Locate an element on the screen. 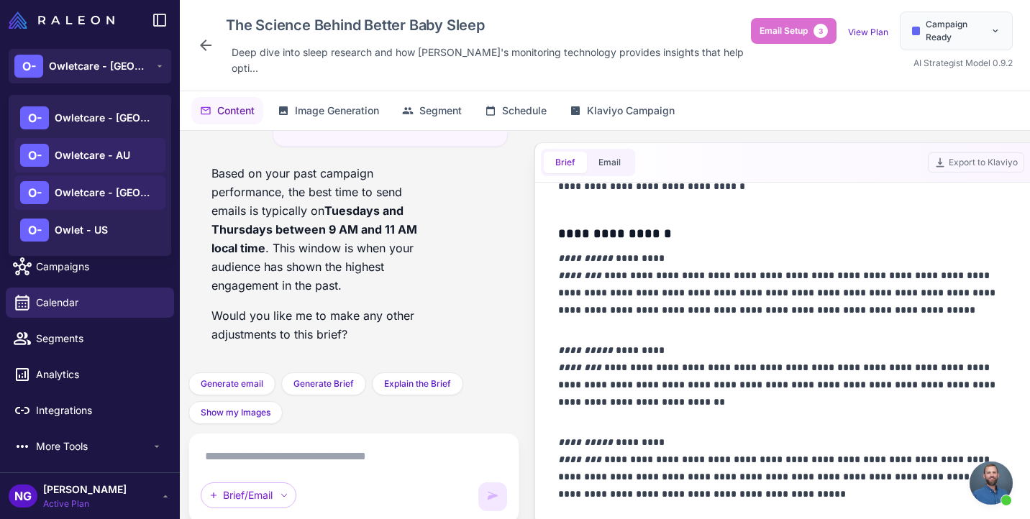  span: Generate Brief is located at coordinates (324, 384).